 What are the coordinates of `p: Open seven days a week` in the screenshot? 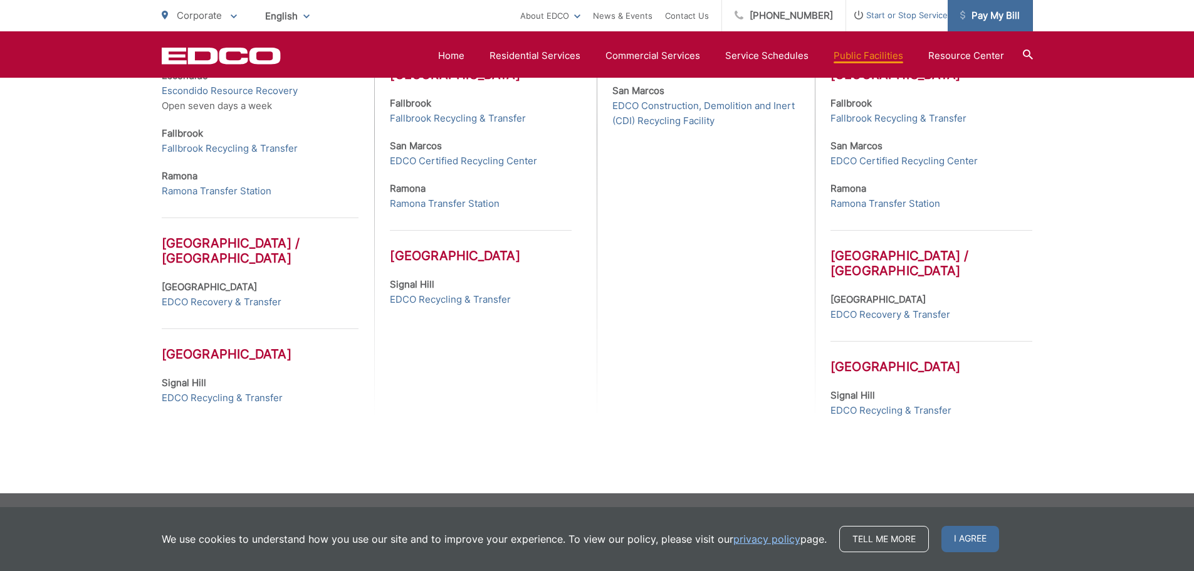 It's located at (260, 91).